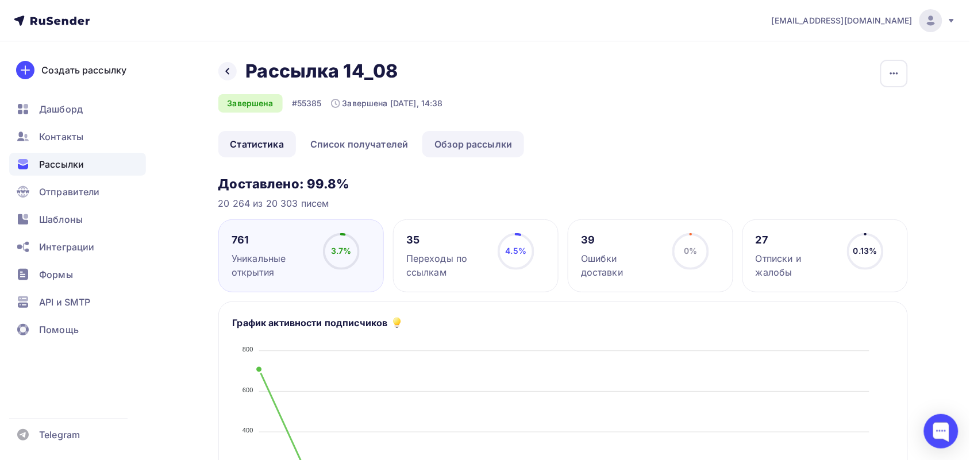  I want to click on span: Шаблоны, so click(61, 219).